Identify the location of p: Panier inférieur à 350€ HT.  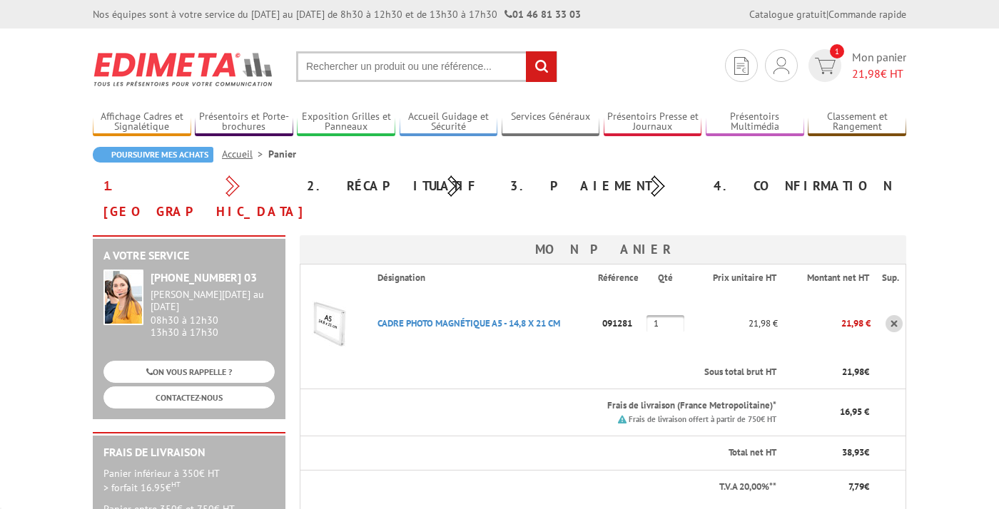
(189, 481).